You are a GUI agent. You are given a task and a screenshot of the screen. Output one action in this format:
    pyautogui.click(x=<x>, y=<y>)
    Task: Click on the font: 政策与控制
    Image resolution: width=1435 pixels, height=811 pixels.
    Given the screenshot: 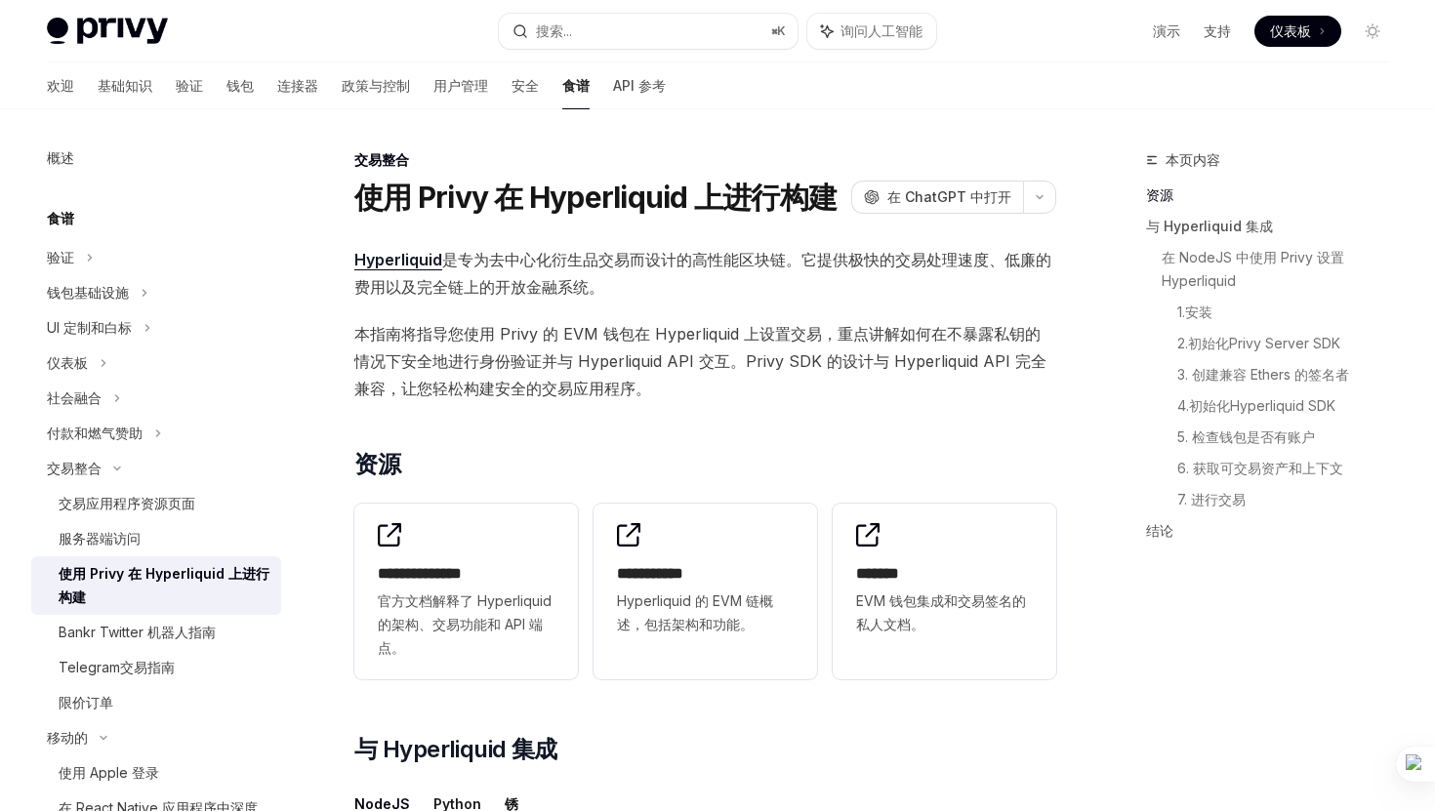 What is the action you would take?
    pyautogui.click(x=376, y=85)
    